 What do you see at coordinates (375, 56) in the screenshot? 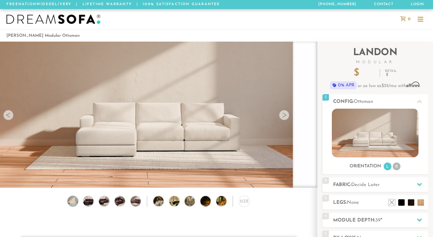
I see `h2: Landon` at bounding box center [375, 56].